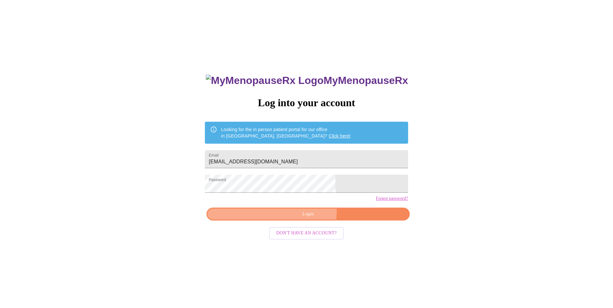 The width and height of the screenshot is (613, 308). What do you see at coordinates (306, 233) in the screenshot?
I see `span: Don't have an account?` at bounding box center [306, 233].